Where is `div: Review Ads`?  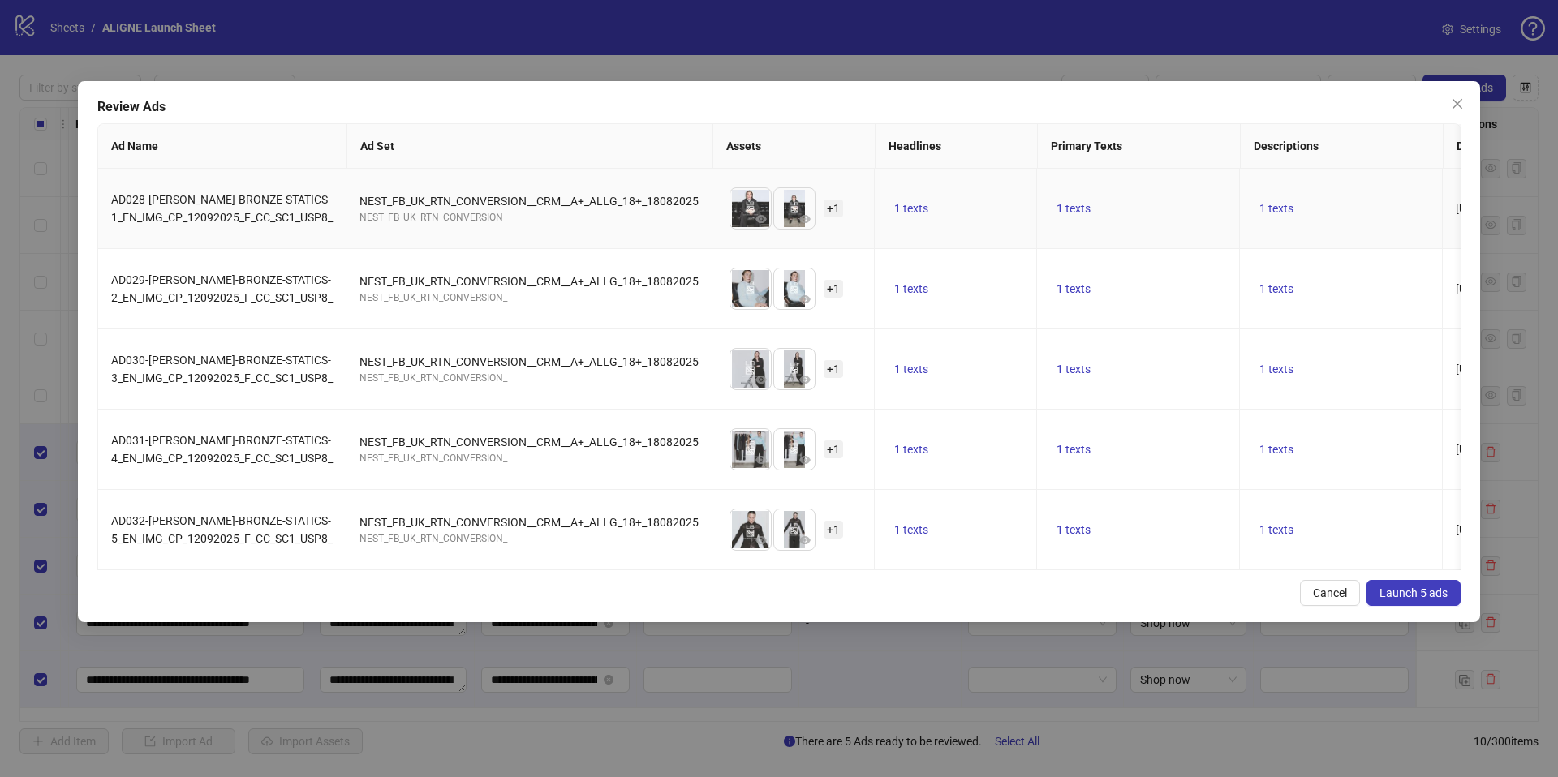 div: Review Ads is located at coordinates (779, 107).